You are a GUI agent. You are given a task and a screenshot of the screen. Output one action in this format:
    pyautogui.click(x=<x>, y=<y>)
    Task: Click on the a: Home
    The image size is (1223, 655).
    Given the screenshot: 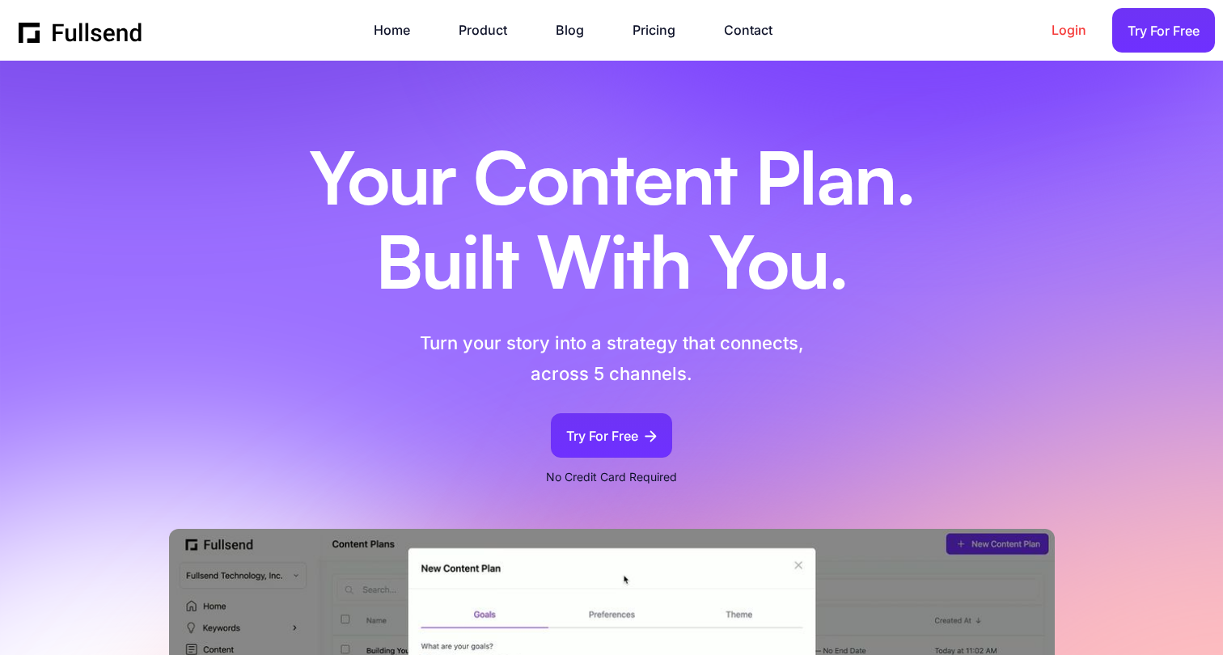 What is the action you would take?
    pyautogui.click(x=400, y=30)
    